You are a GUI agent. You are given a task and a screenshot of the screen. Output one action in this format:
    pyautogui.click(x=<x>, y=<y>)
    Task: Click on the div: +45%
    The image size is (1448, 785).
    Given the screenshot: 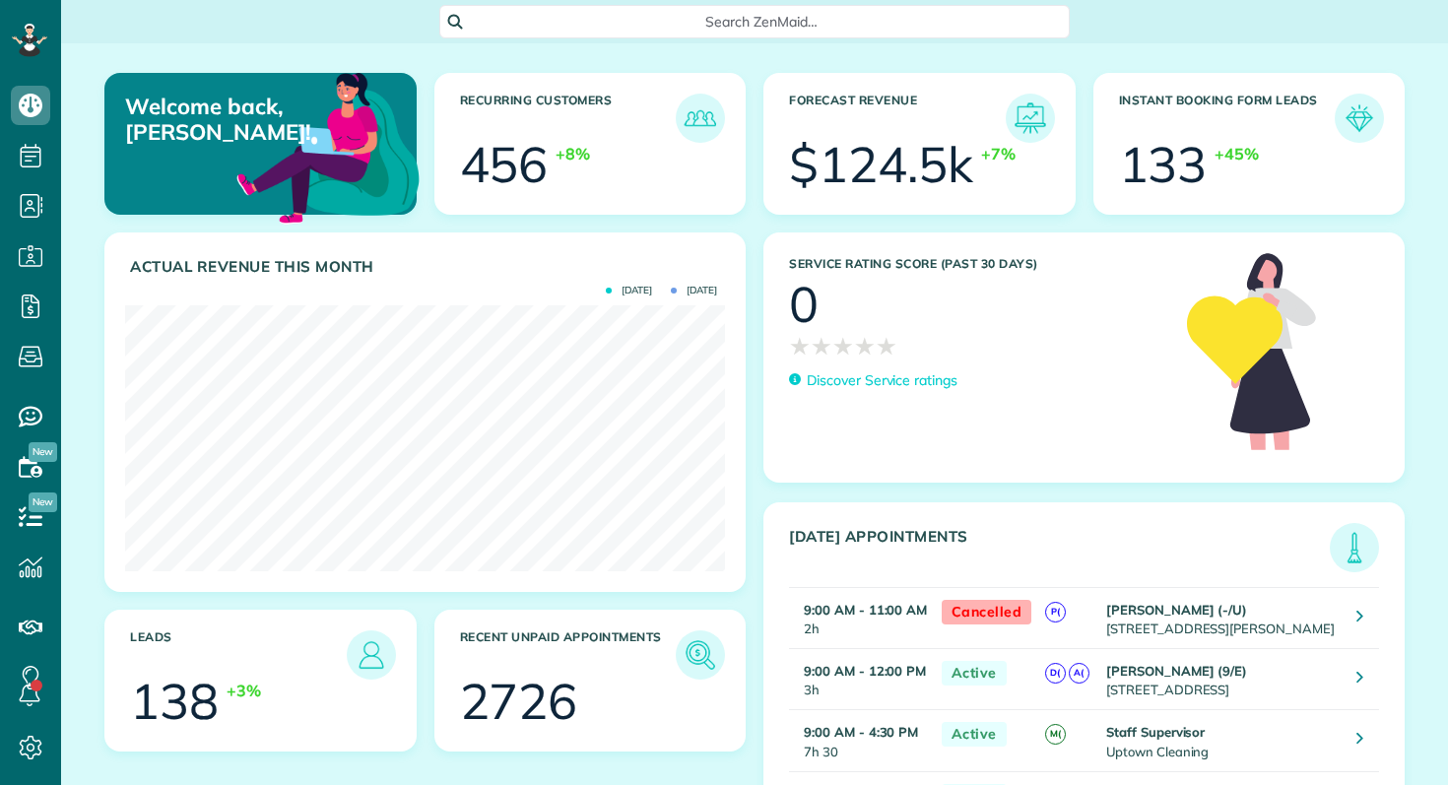 What is the action you would take?
    pyautogui.click(x=1237, y=154)
    